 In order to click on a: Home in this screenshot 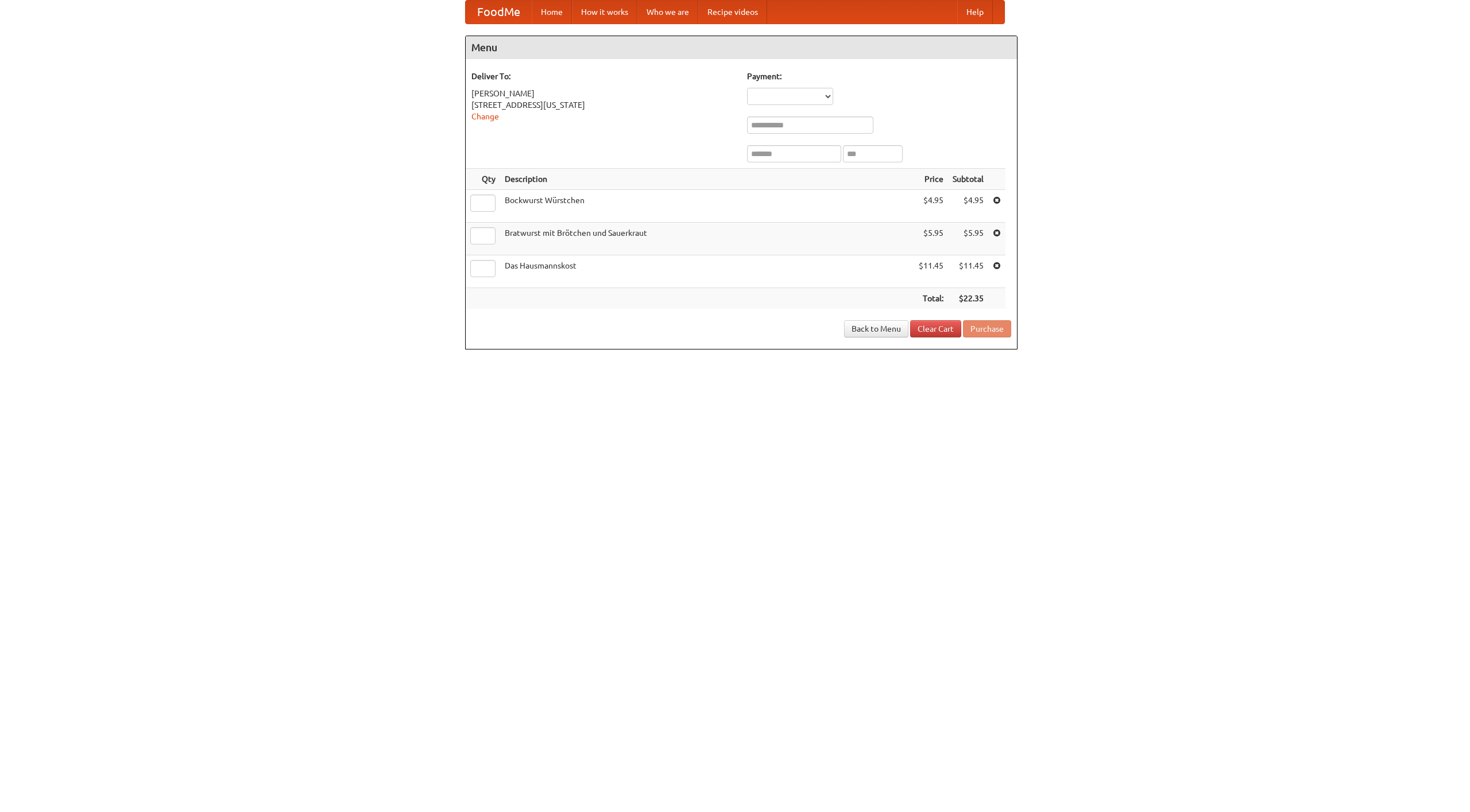, I will do `click(552, 12)`.